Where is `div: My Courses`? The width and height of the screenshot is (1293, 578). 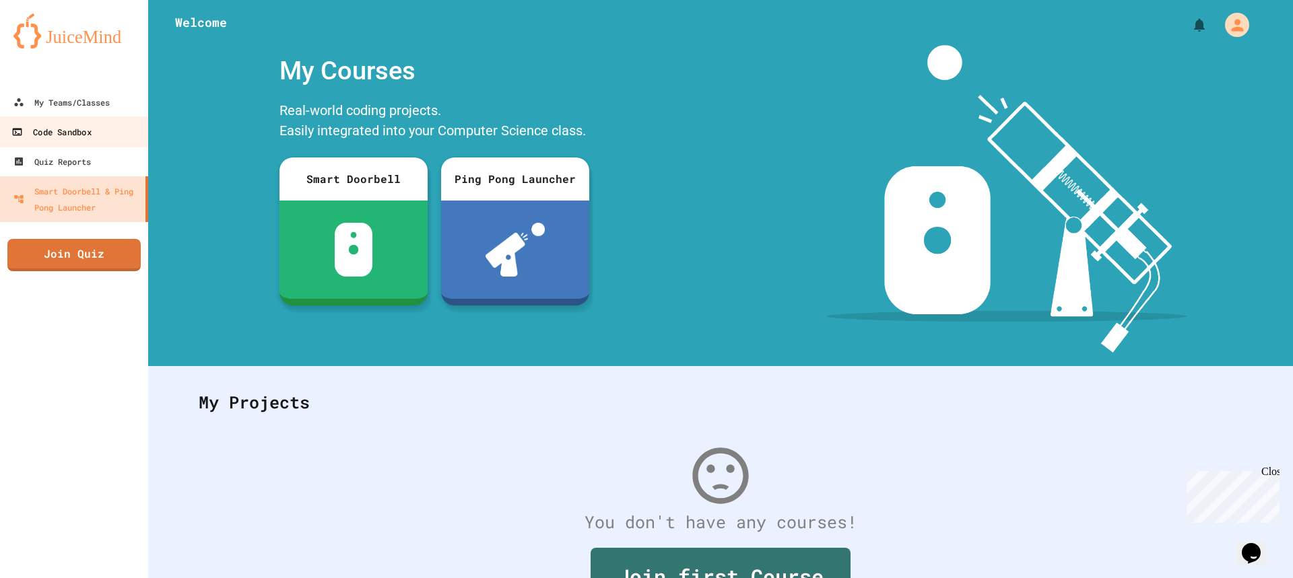 div: My Courses is located at coordinates (434, 71).